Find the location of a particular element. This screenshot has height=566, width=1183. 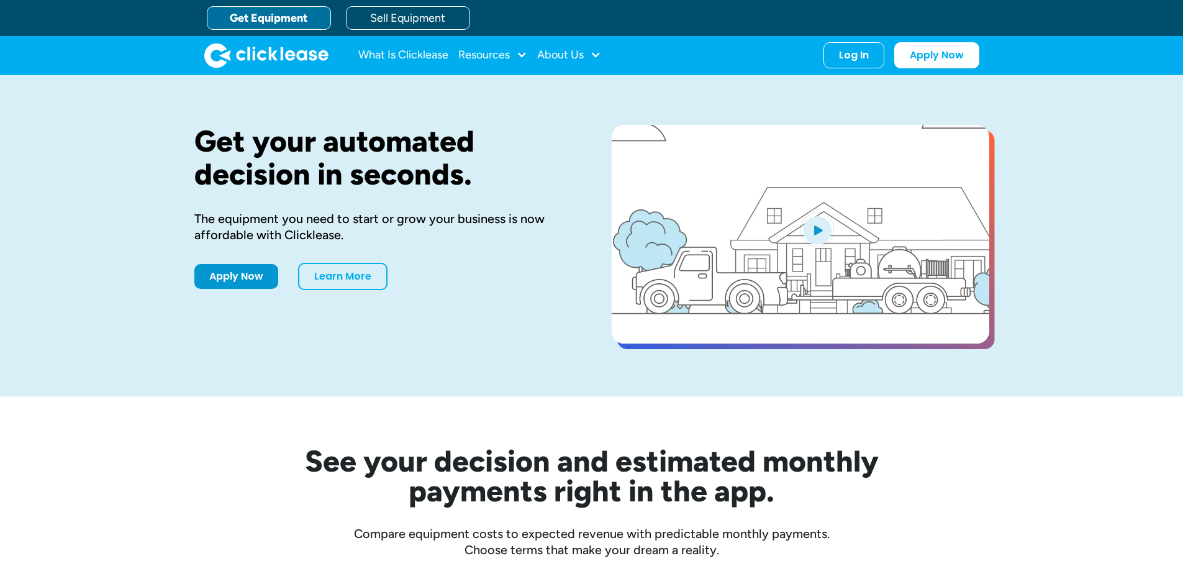

div: About Us is located at coordinates (569, 55).